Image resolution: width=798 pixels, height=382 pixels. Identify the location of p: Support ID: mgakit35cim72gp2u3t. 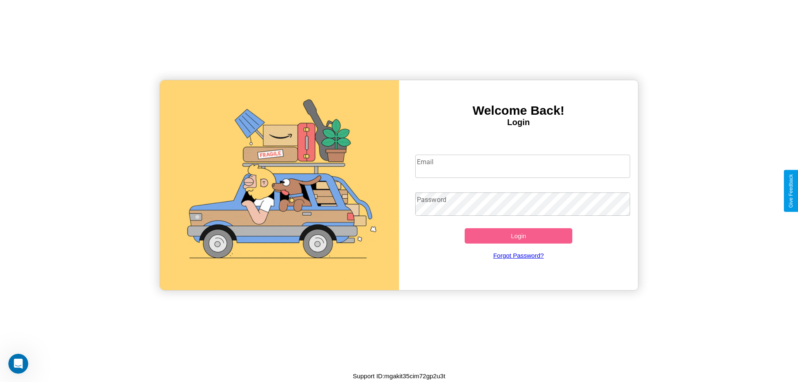
(399, 376).